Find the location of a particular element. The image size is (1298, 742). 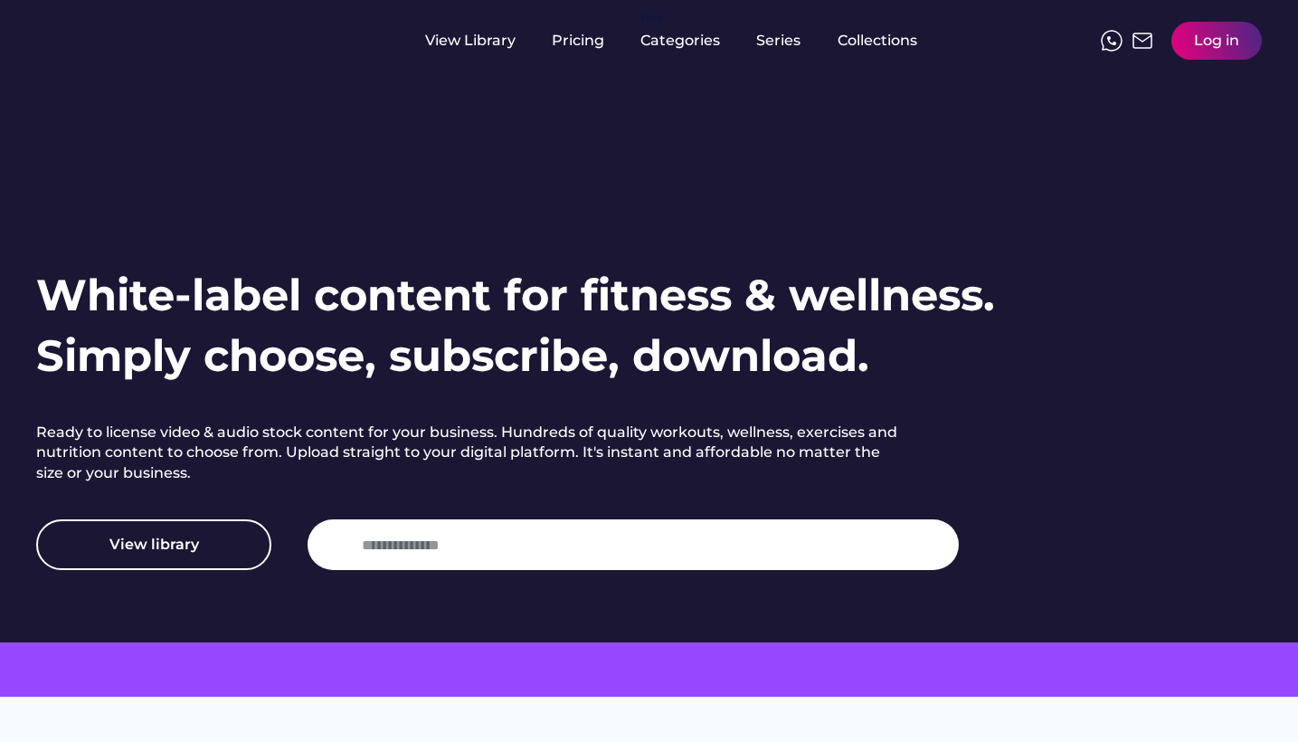

div: Pricing is located at coordinates (578, 41).